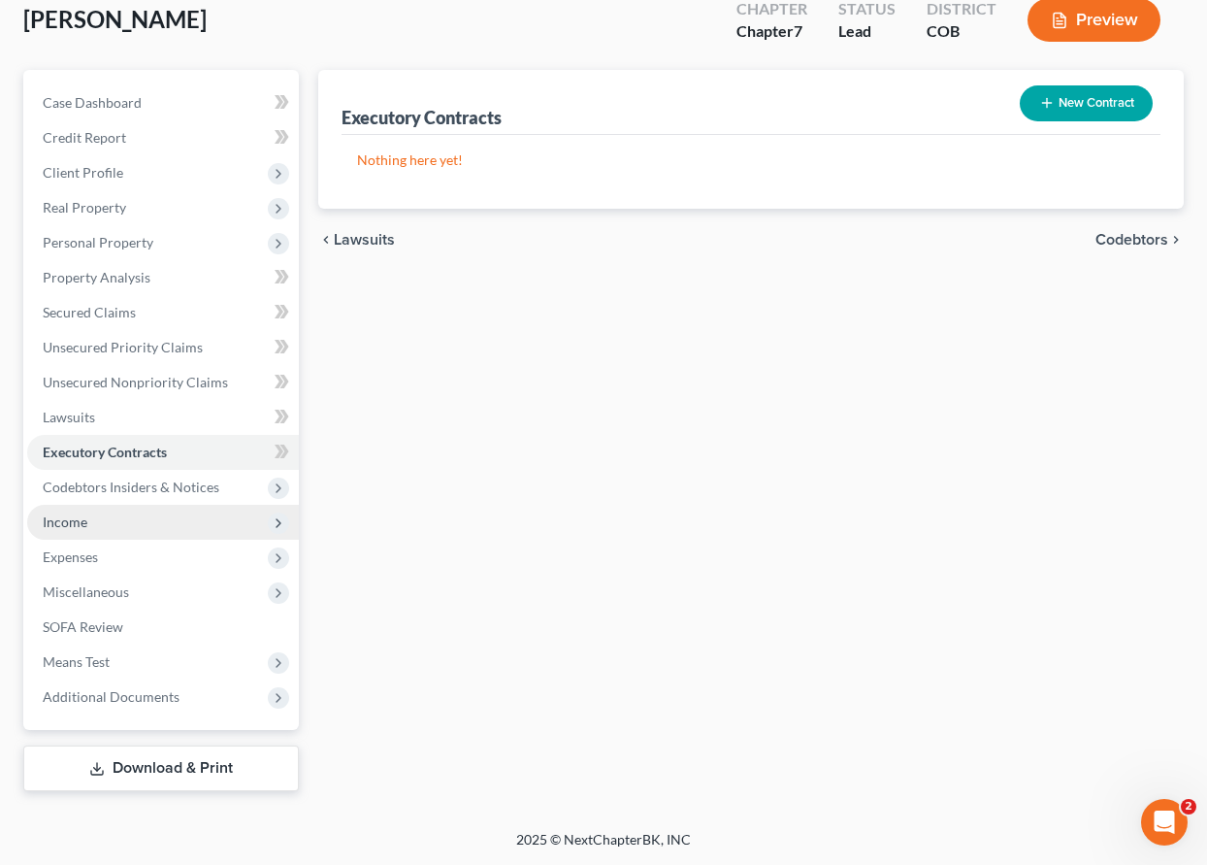  What do you see at coordinates (866, 31) in the screenshot?
I see `div: Lead` at bounding box center [866, 31].